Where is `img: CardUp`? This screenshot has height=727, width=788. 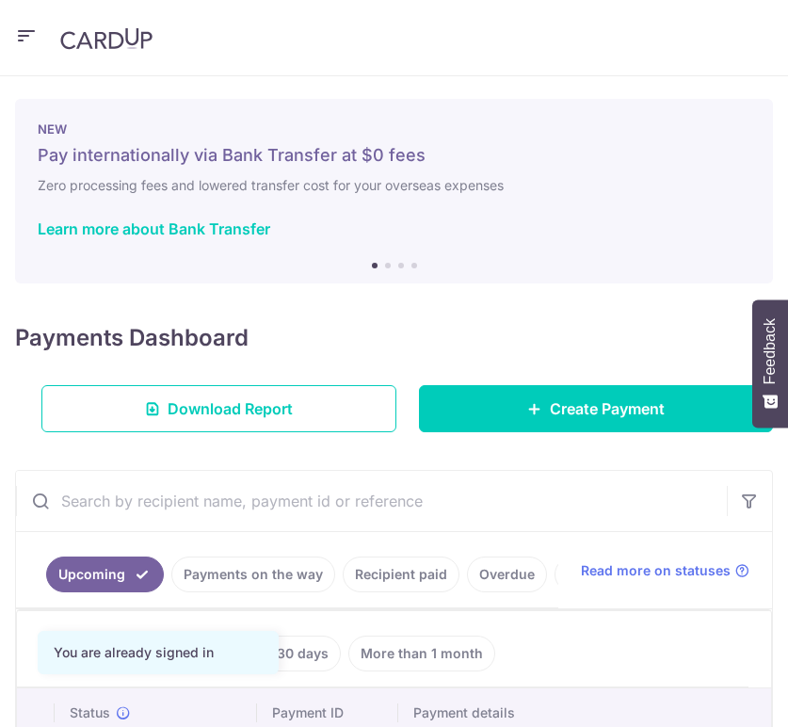
img: CardUp is located at coordinates (106, 39).